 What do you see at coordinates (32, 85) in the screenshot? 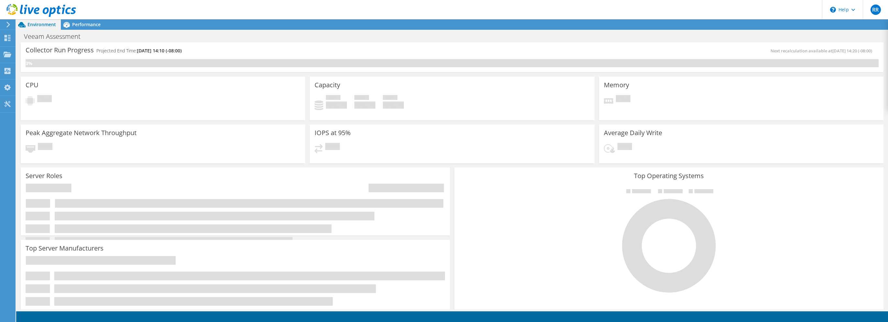
I see `h3: CPU` at bounding box center [32, 85].